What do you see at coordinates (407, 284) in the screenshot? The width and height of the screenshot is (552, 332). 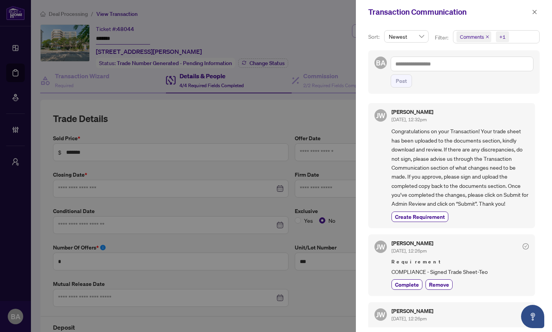 I see `button: Complete` at bounding box center [407, 284].